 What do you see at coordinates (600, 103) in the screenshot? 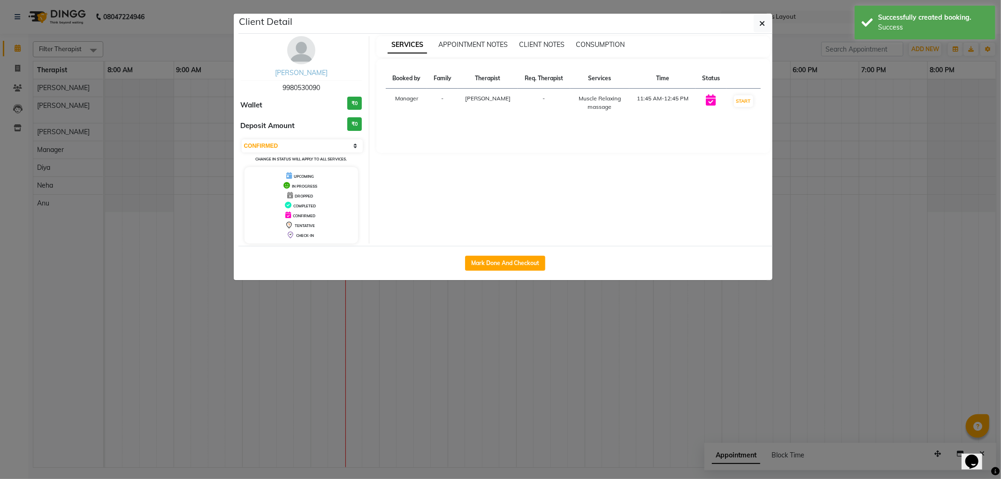
I see `div: Muscle Relaxing massage` at bounding box center [600, 103].